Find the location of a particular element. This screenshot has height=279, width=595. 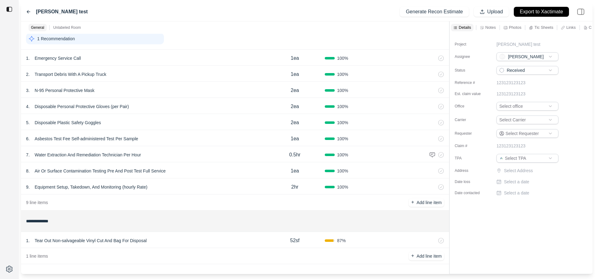

p: Disposable Personal Protective Gloves (per Pair) is located at coordinates (82, 107).